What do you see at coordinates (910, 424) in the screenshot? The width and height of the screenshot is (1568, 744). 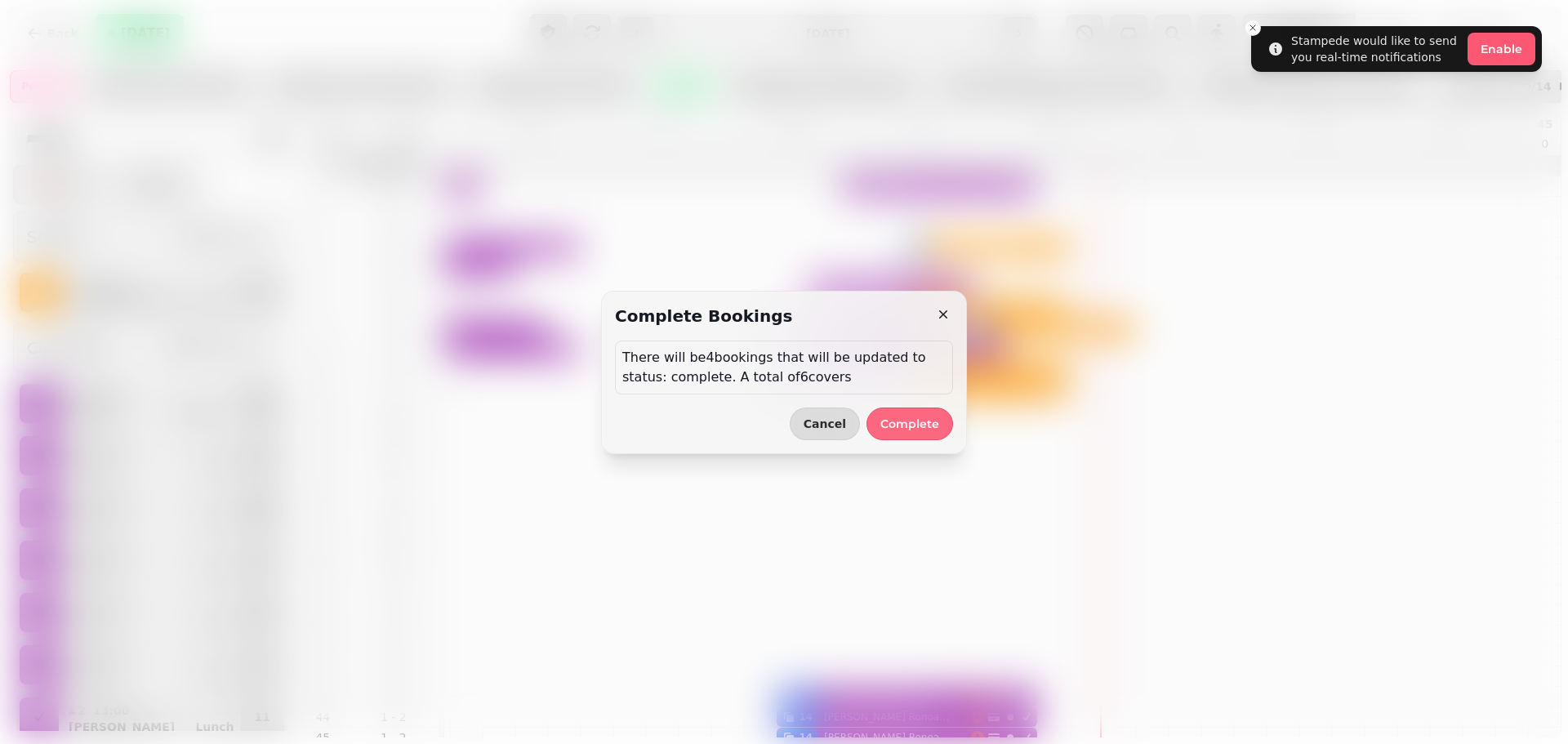 I see `button: Complete` at bounding box center [910, 424].